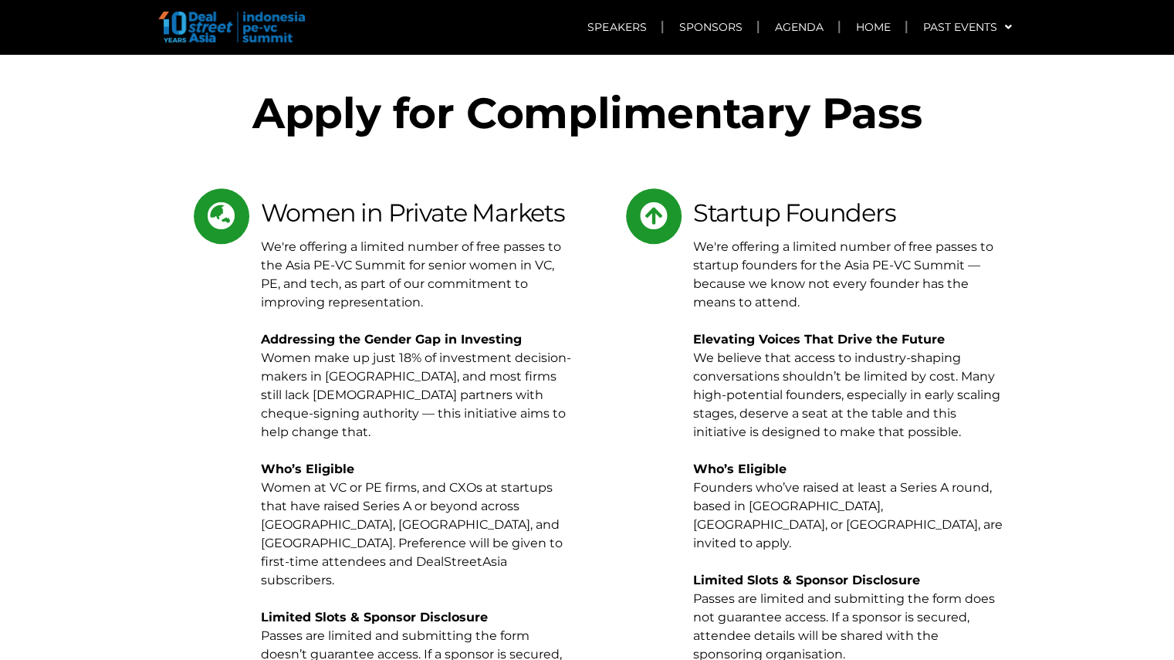 The height and width of the screenshot is (660, 1174). Describe the element at coordinates (819, 339) in the screenshot. I see `b: Elevating Voices That Drive the Future` at that location.